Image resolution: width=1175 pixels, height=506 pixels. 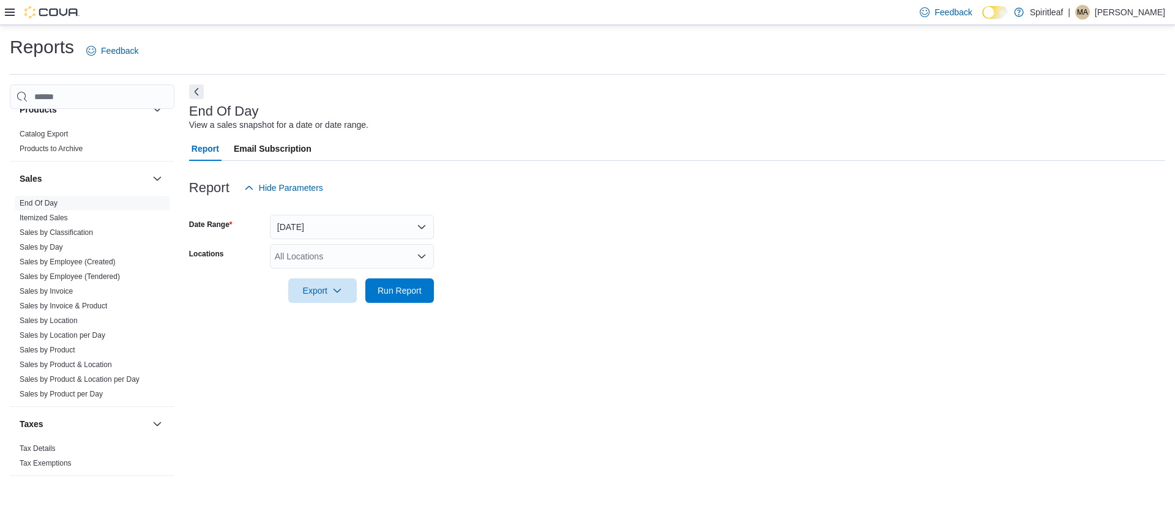 What do you see at coordinates (196, 92) in the screenshot?
I see `button: Next` at bounding box center [196, 92].